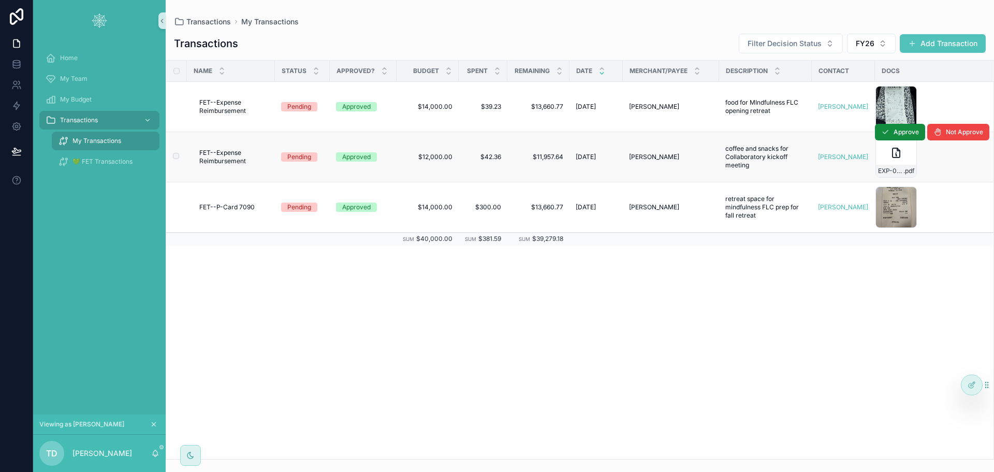 This screenshot has height=472, width=994. Describe the element at coordinates (52, 453) in the screenshot. I see `span: TD` at that location.